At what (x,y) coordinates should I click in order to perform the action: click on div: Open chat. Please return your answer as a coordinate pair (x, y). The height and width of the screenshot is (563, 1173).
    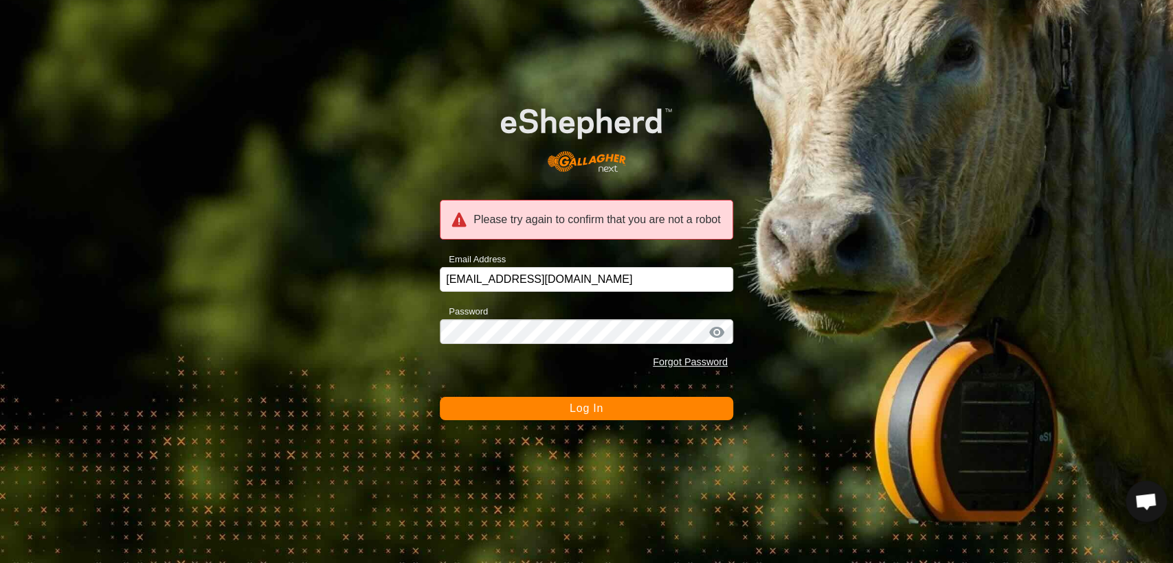
    Looking at the image, I should click on (1146, 501).